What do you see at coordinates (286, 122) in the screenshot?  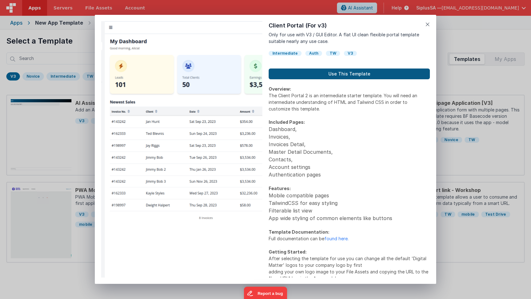 I see `strong: Included Pages:` at bounding box center [286, 122].